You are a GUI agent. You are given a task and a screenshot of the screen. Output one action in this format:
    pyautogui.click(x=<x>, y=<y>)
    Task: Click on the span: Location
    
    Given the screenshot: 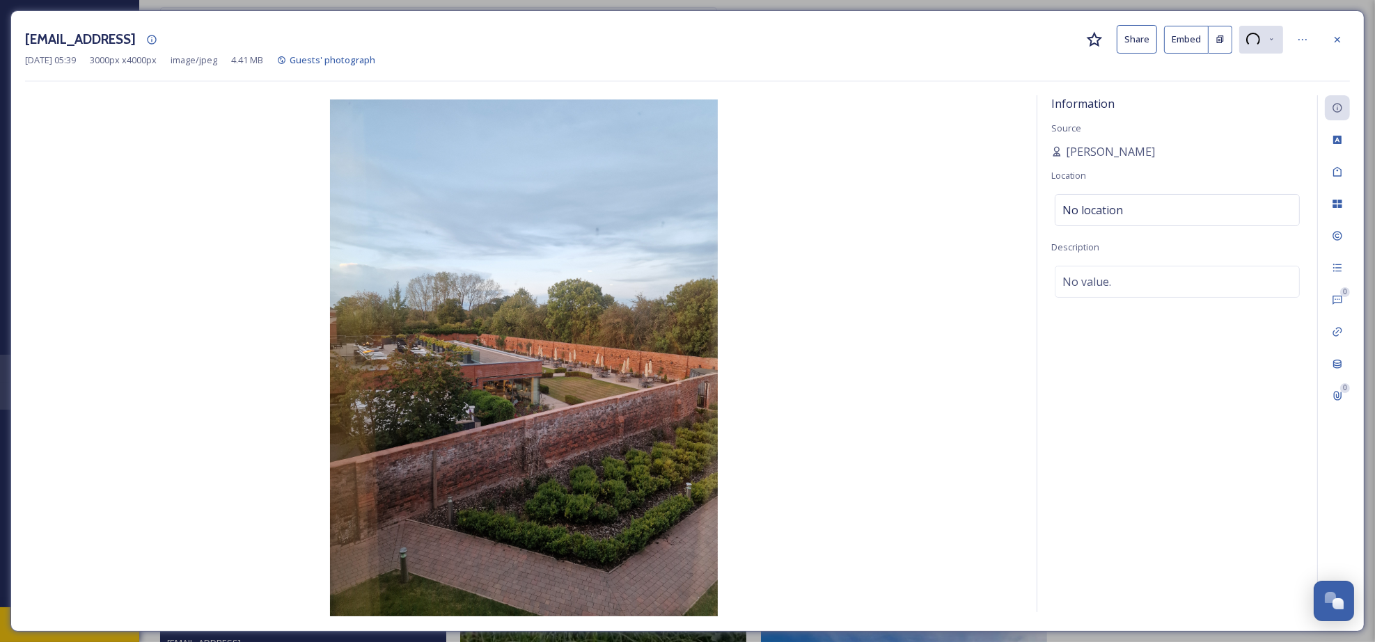 What is the action you would take?
    pyautogui.click(x=1068, y=175)
    